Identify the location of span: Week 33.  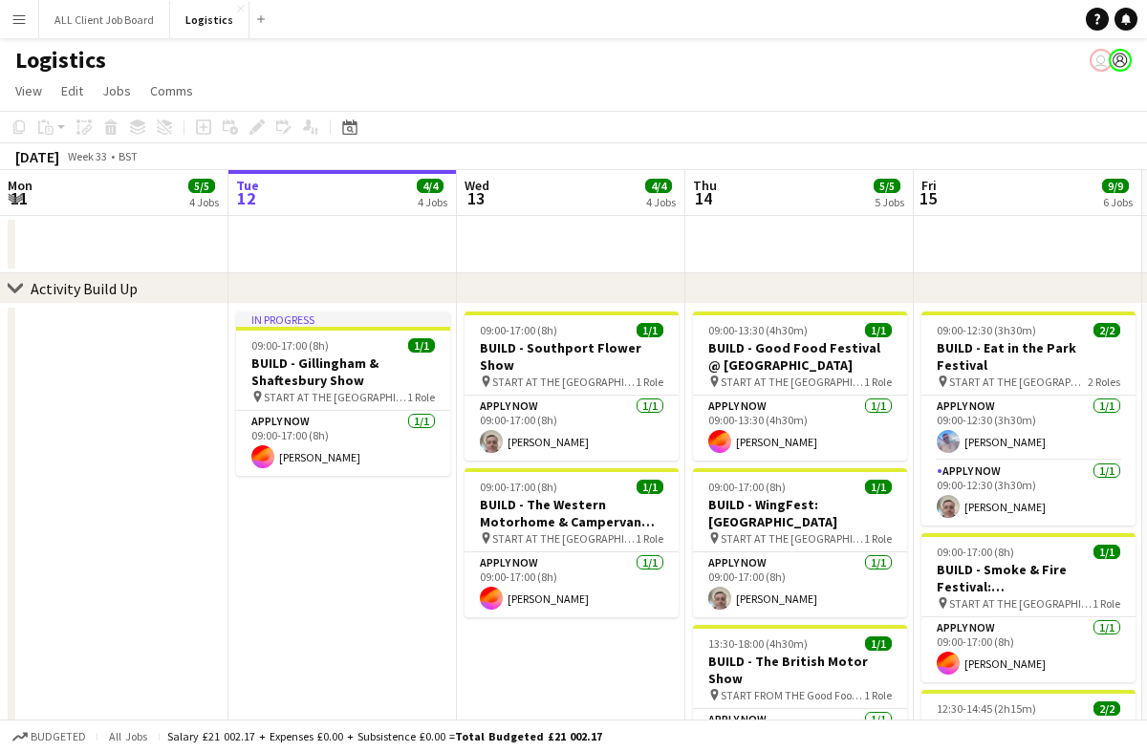
(87, 156).